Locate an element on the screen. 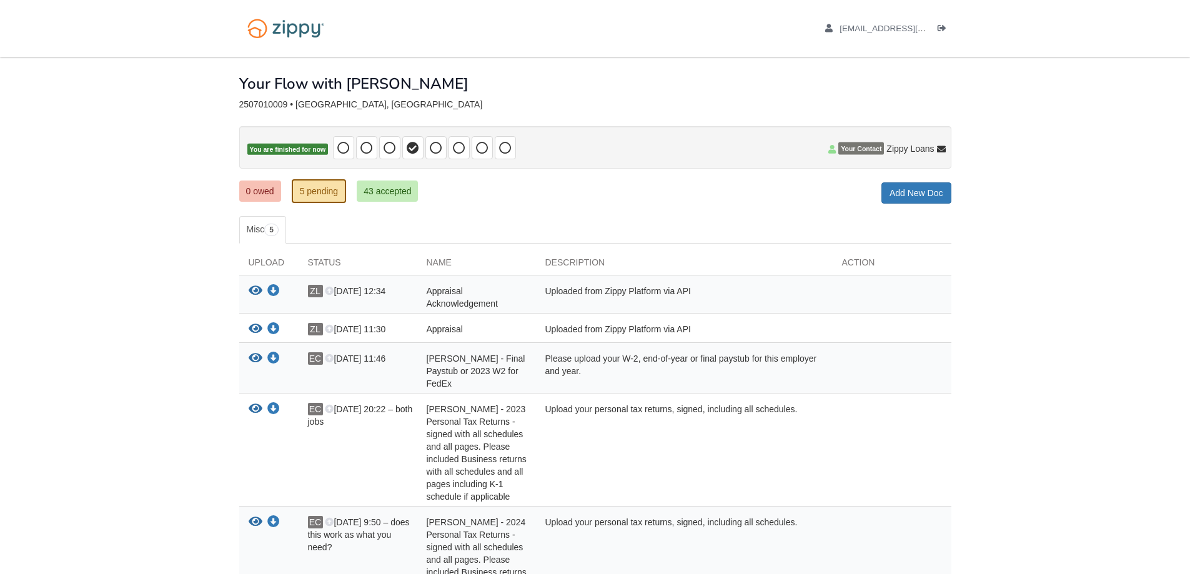  button: View Eric - 2024 Personal Tax Returns - signed with all schedules and all pages. Please included ... is located at coordinates (256, 522).